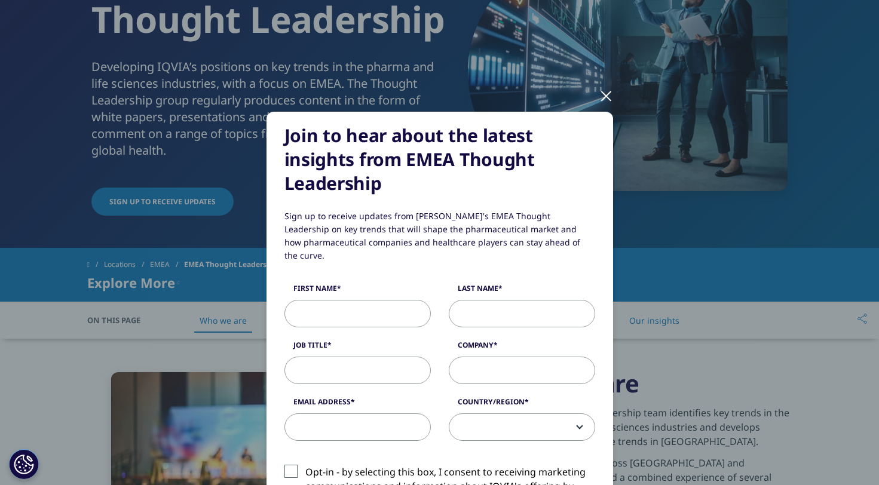 The height and width of the screenshot is (485, 879). Describe the element at coordinates (357, 291) in the screenshot. I see `label: First Name` at that location.